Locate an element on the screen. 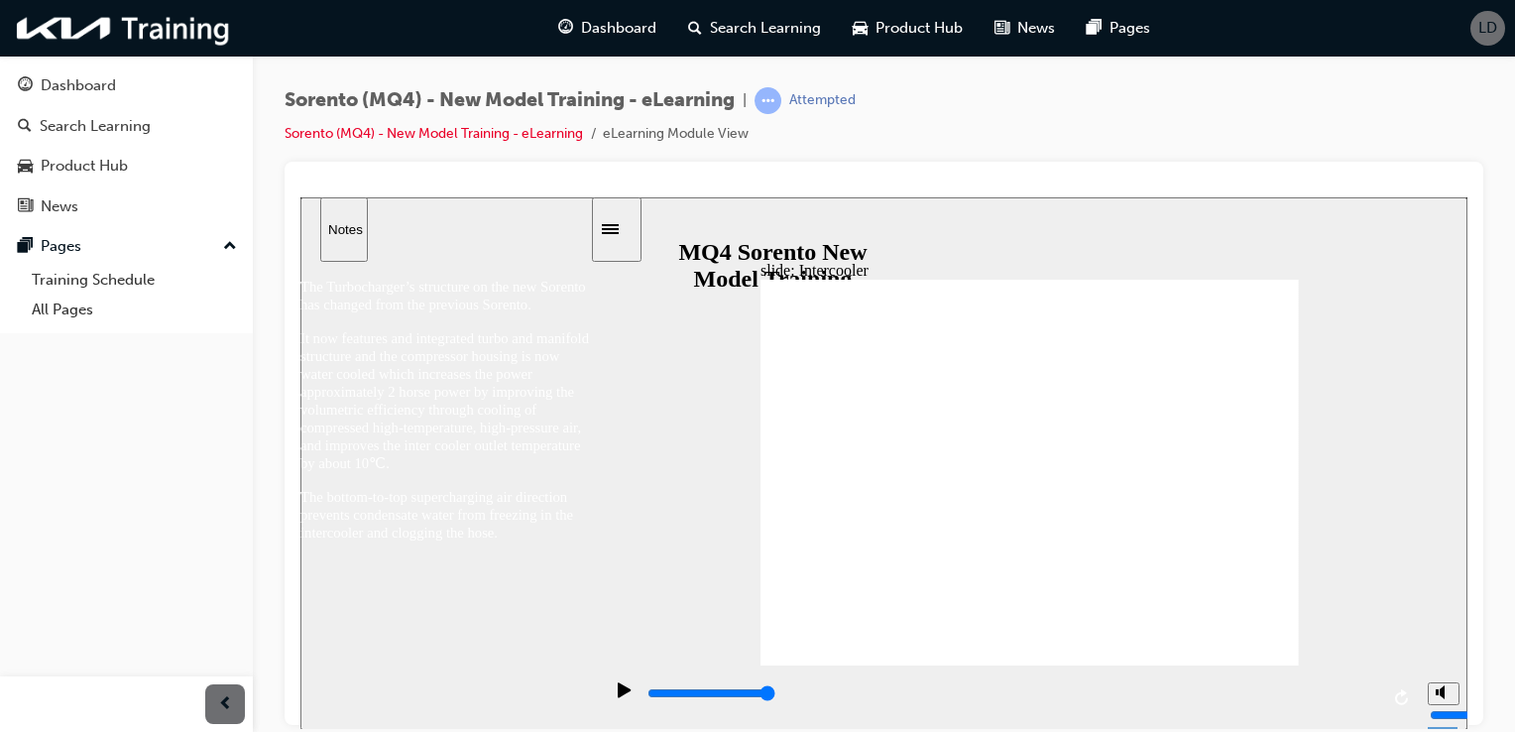  a: search-iconSearch Learning is located at coordinates (754, 28).